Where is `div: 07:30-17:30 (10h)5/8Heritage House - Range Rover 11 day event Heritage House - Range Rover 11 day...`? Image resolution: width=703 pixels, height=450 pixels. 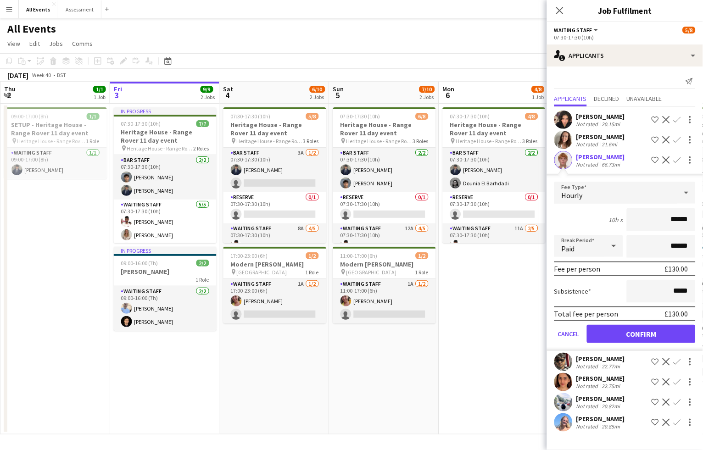
div: 07:30-17:30 (10h)5/8Heritage House - Range Rover 11 day event Heritage House - Range Rover 11 day... is located at coordinates (275, 175).